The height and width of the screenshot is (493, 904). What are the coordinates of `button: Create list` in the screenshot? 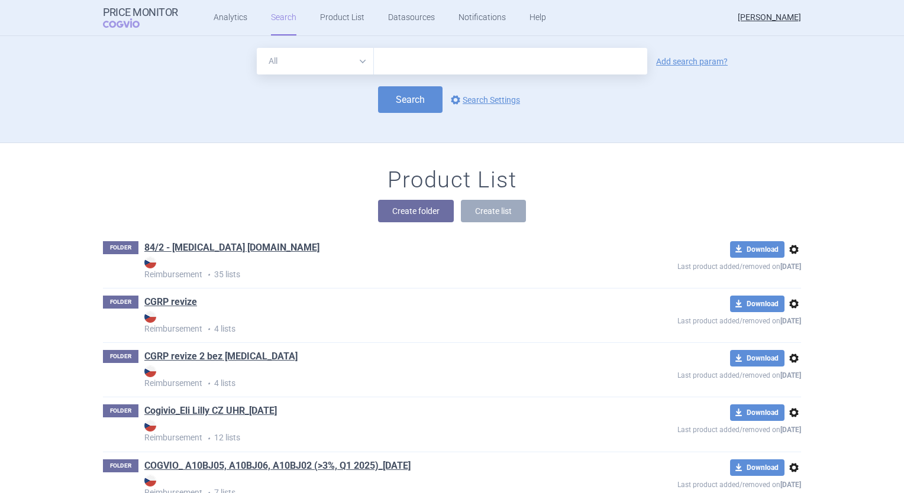 It's located at (493, 211).